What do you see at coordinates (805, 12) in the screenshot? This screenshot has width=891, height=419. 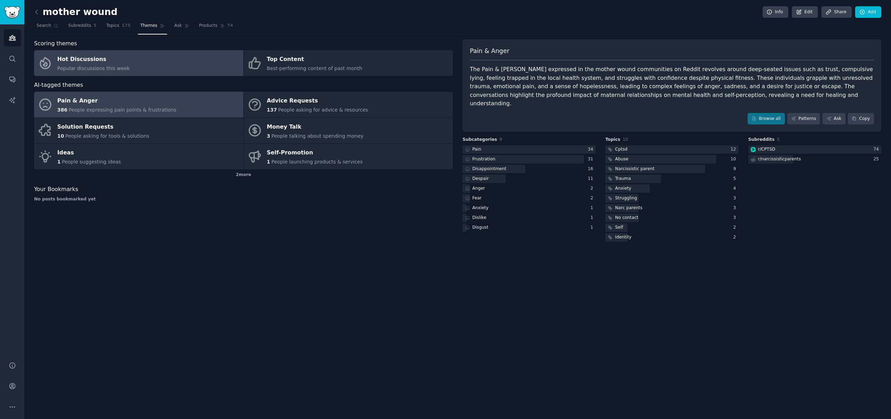 I see `a: Edit` at bounding box center [805, 12].